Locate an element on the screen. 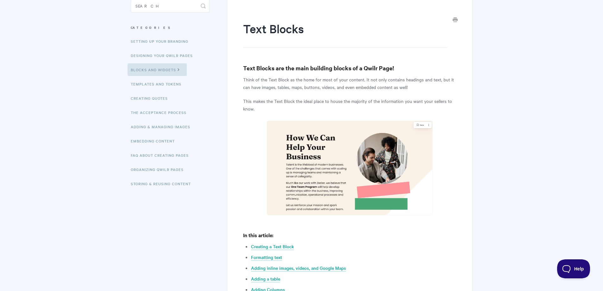  a: Designing Your Qwilr Pages is located at coordinates (164, 55).